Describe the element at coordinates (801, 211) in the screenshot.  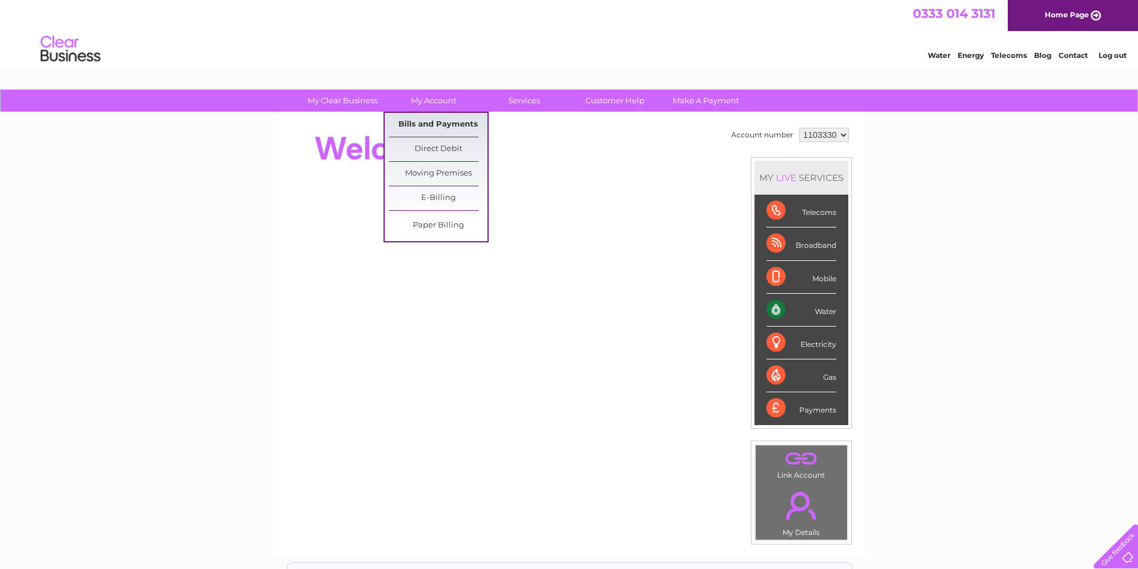
I see `div: Telecoms` at that location.